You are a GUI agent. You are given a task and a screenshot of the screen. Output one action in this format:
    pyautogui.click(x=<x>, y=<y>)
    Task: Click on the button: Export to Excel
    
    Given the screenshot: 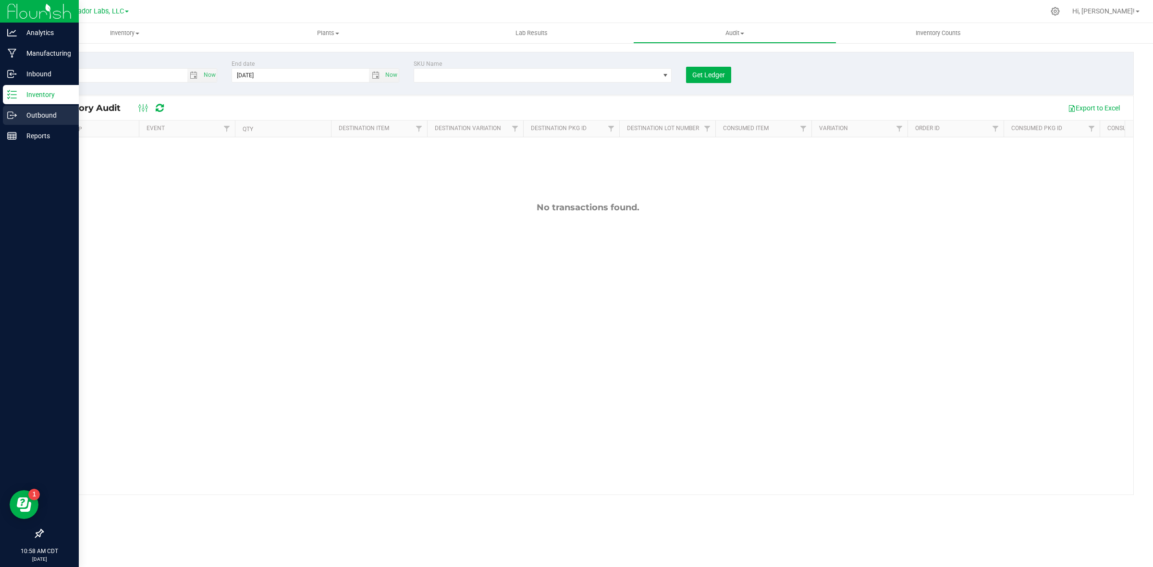 What is the action you would take?
    pyautogui.click(x=1094, y=108)
    